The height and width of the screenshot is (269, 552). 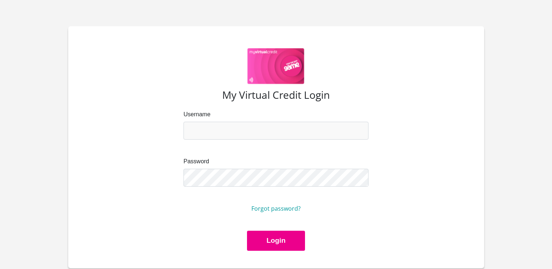 I want to click on img: game logo, so click(x=276, y=66).